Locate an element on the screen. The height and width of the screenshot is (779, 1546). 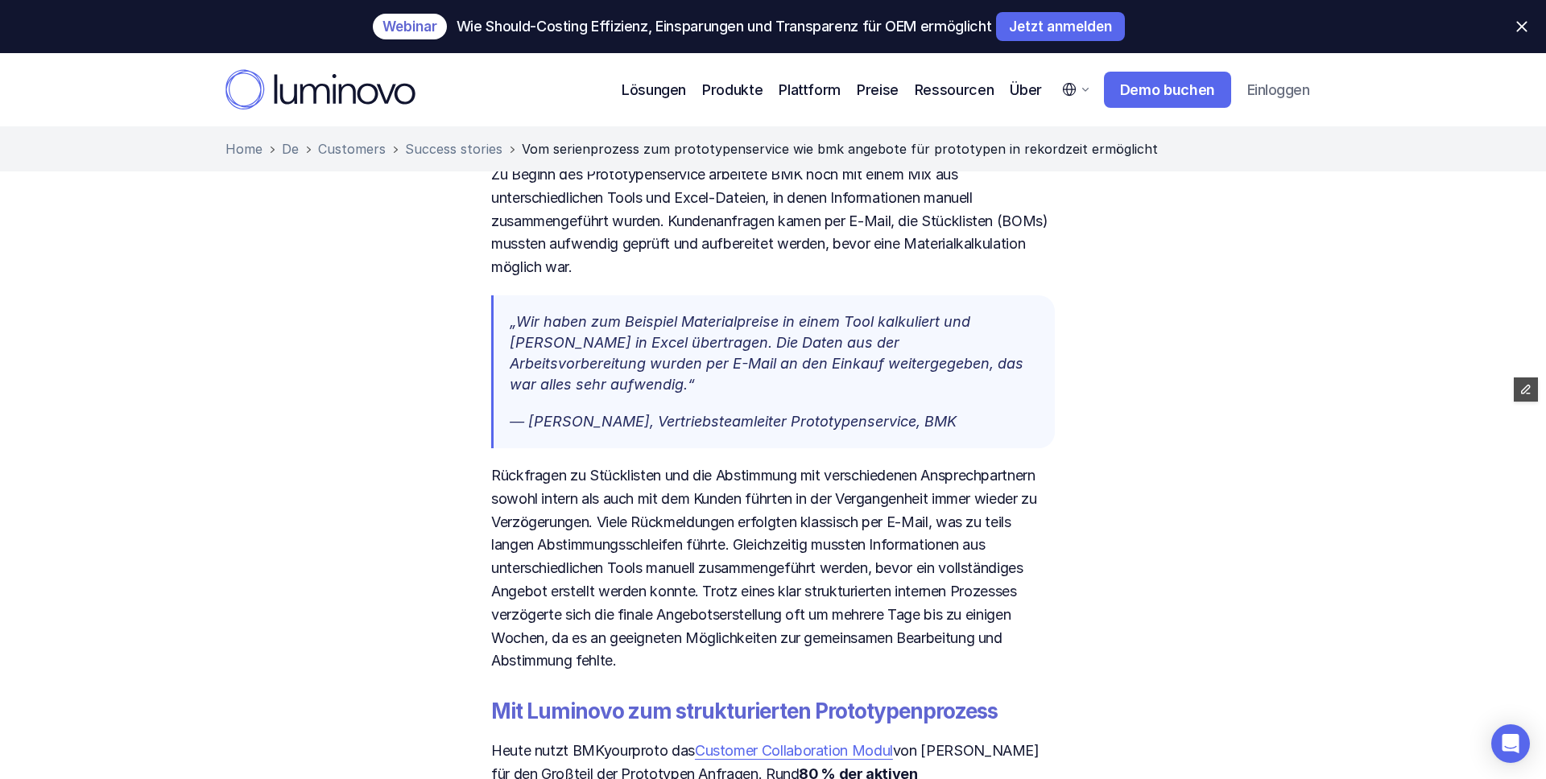
p: Wie Should-Costing Effizienz, Einsparungen und Transparenz für OEM ermöglicht is located at coordinates (724, 27).